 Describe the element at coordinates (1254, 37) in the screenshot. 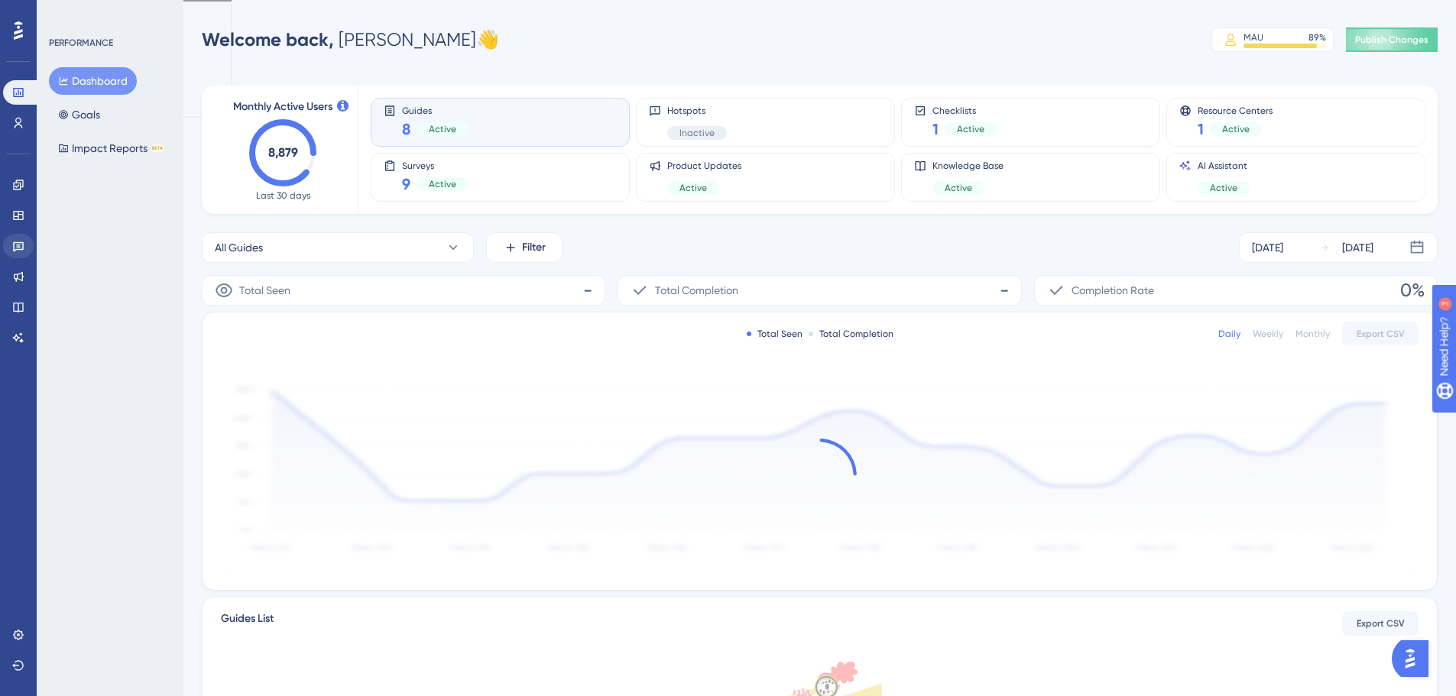

I see `div: MAU` at that location.